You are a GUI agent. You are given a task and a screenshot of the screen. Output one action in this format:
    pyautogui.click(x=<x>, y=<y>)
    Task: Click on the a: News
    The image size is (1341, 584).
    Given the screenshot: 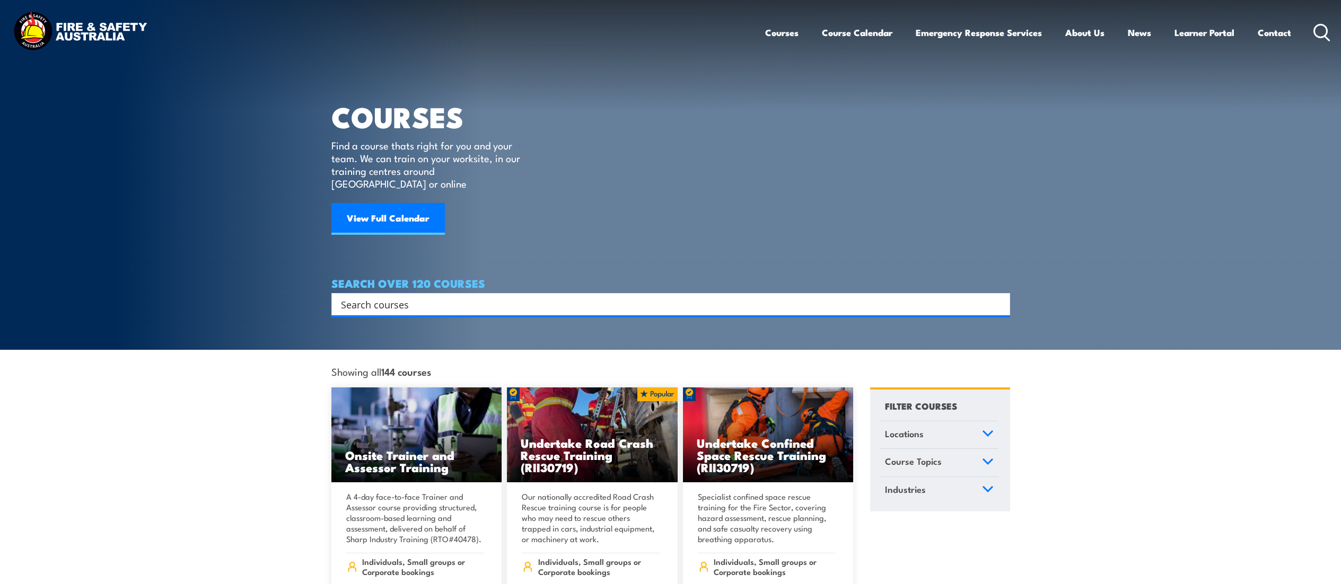 What is the action you would take?
    pyautogui.click(x=1139, y=32)
    